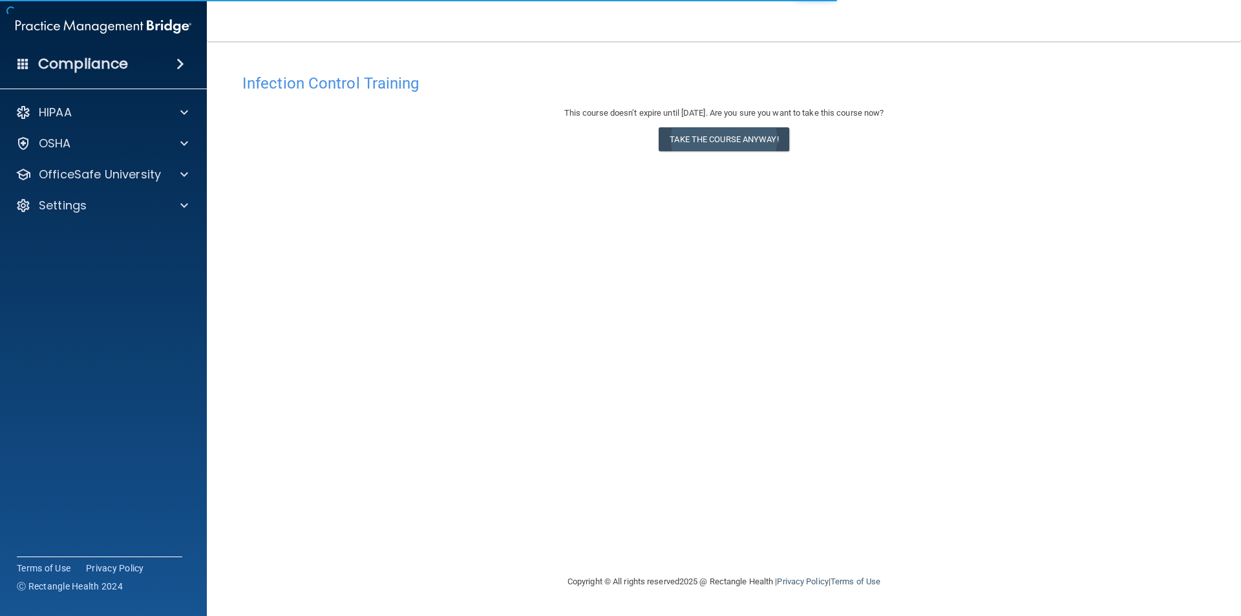 Image resolution: width=1241 pixels, height=616 pixels. What do you see at coordinates (70, 586) in the screenshot?
I see `span: Ⓒ Rectangle Health 2024` at bounding box center [70, 586].